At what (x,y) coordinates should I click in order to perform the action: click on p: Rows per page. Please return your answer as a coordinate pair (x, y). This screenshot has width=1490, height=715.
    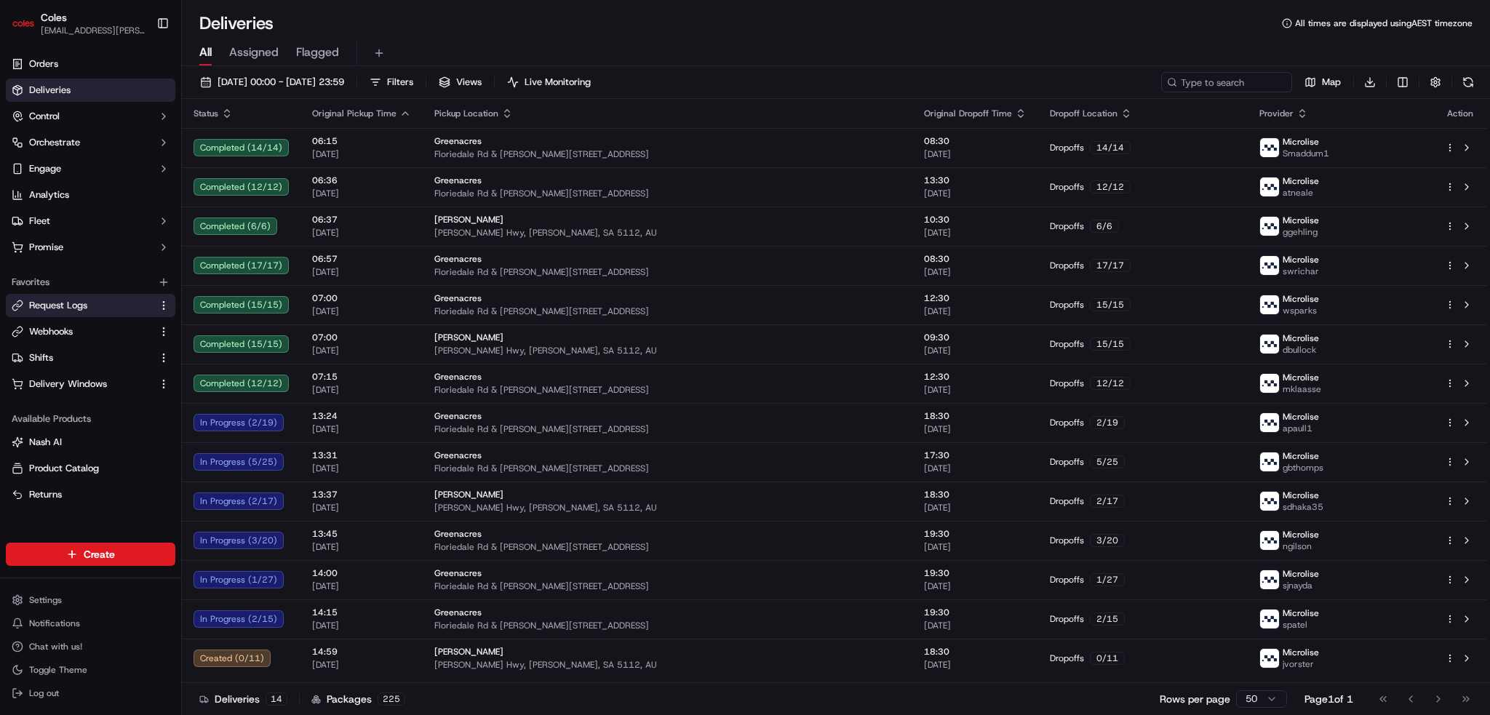
    Looking at the image, I should click on (1195, 699).